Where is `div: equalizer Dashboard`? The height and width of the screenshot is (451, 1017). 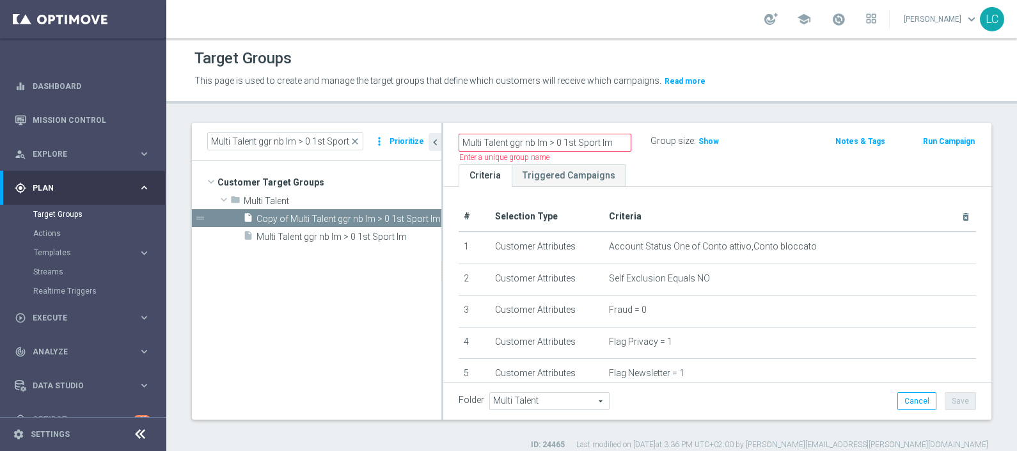 div: equalizer Dashboard is located at coordinates (82, 86).